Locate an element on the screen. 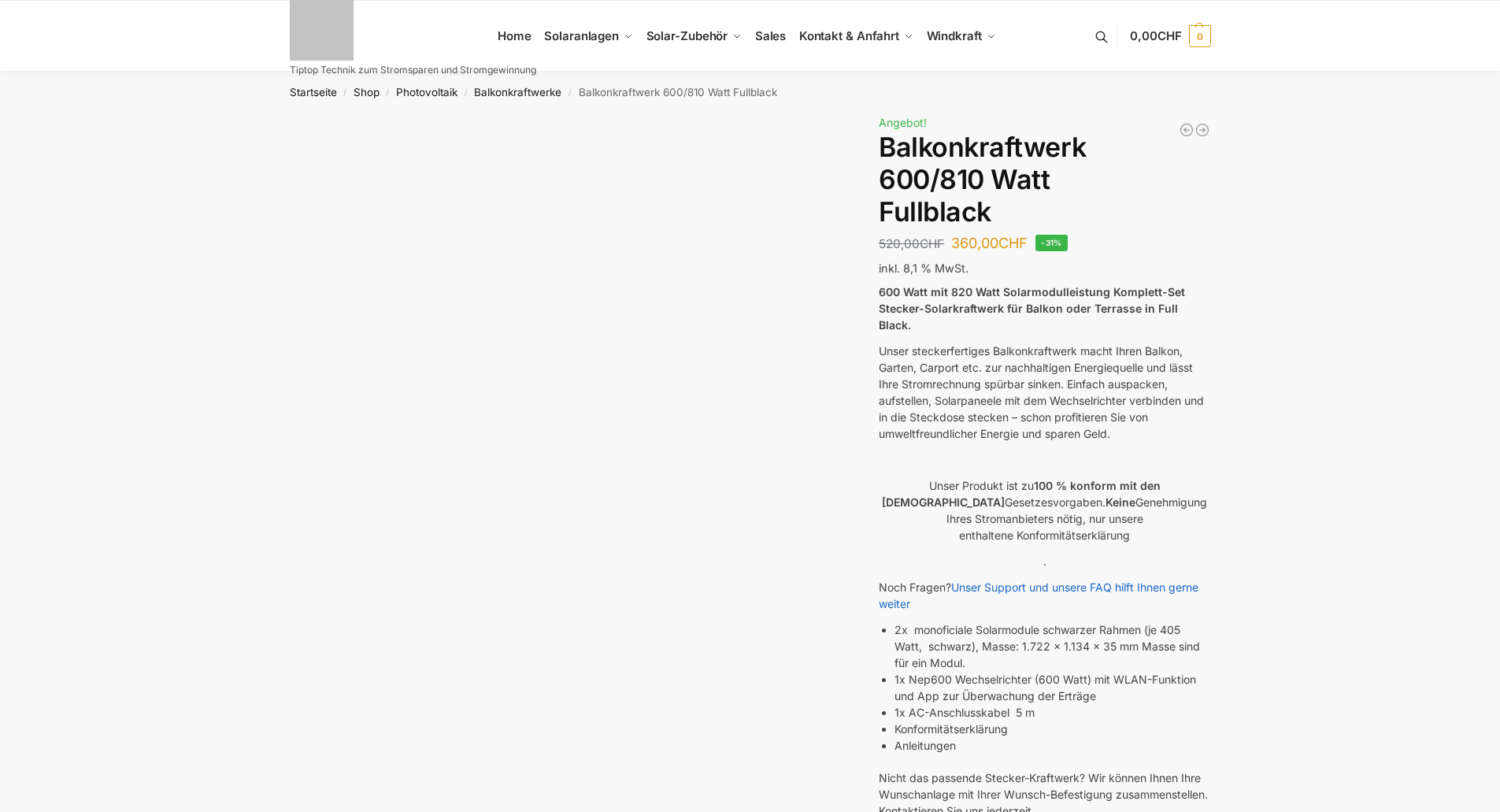 Image resolution: width=1500 pixels, height=812 pixels. span: Angebot! is located at coordinates (903, 122).